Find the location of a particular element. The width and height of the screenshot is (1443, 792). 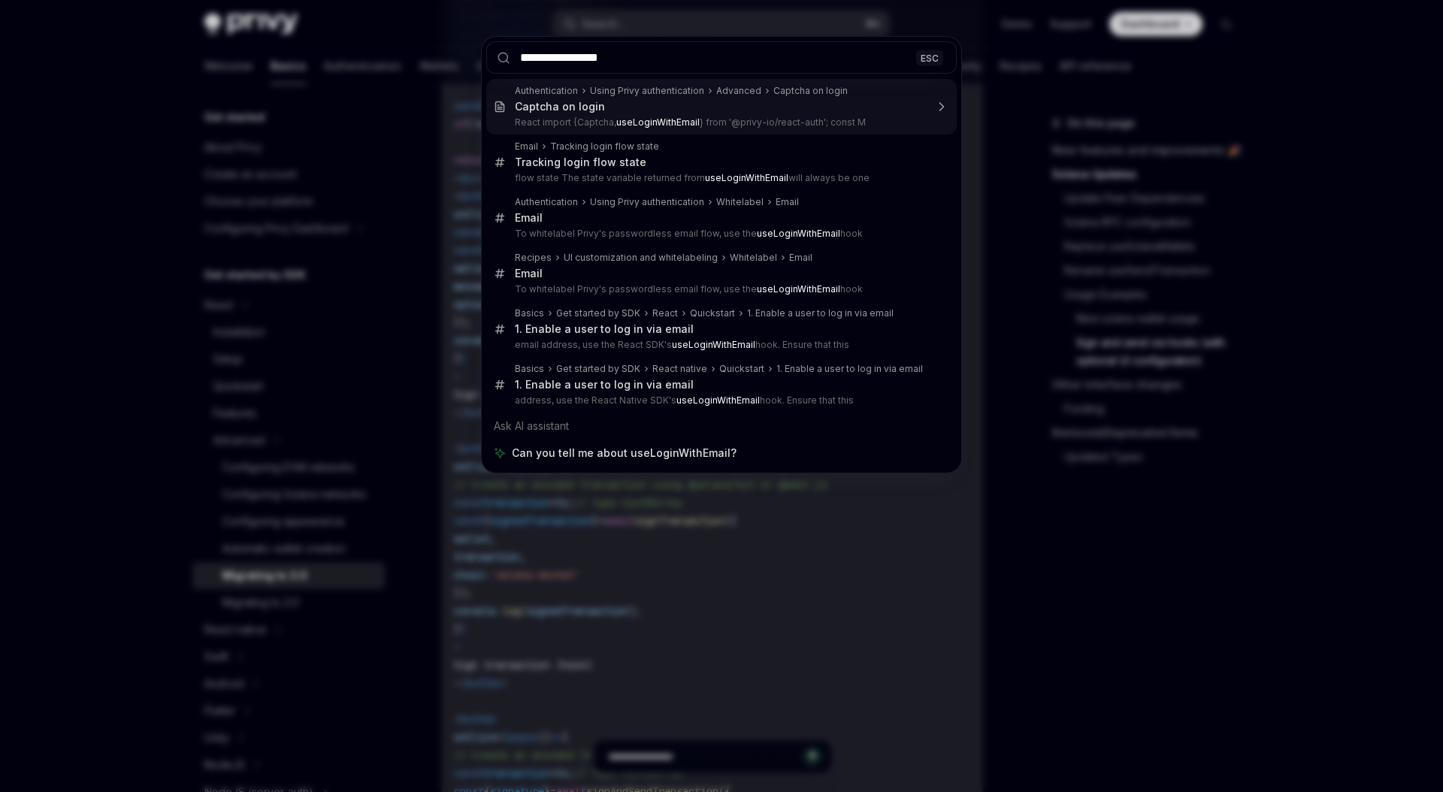

div: Recipes is located at coordinates (533, 258).